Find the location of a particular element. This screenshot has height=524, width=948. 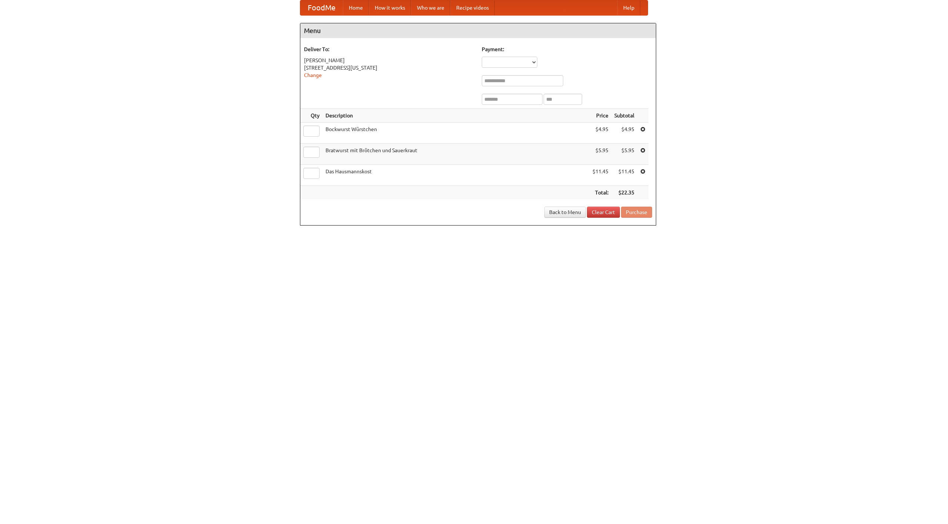

th: Price is located at coordinates (600, 116).